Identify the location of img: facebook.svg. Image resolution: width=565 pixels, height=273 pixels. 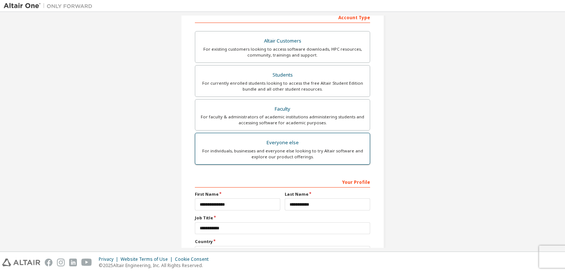
(48, 262).